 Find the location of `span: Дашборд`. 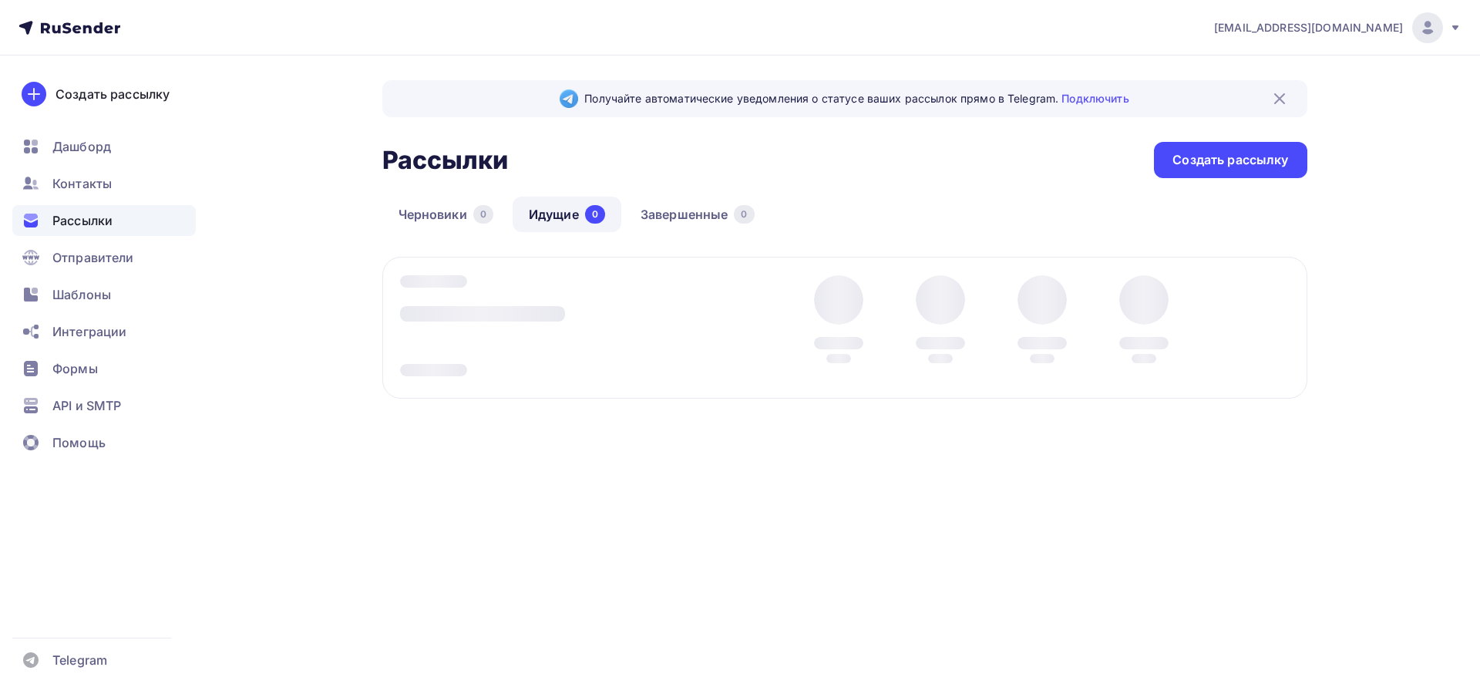

span: Дашборд is located at coordinates (82, 146).